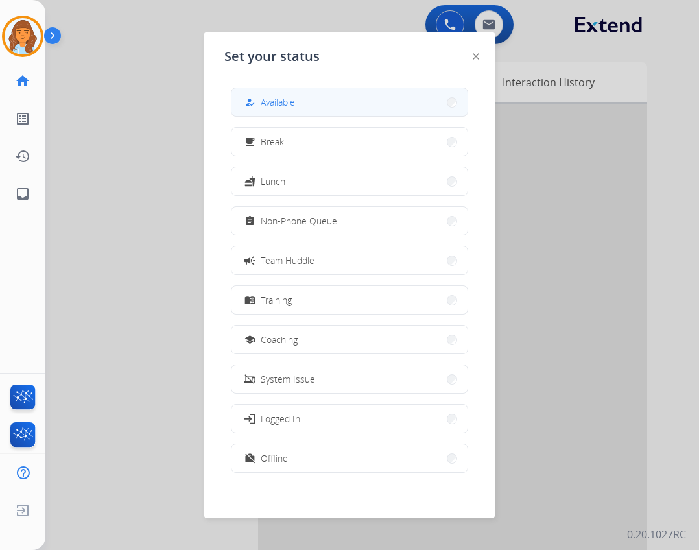 The width and height of the screenshot is (699, 550). Describe the element at coordinates (287, 260) in the screenshot. I see `span: Team Huddle` at that location.